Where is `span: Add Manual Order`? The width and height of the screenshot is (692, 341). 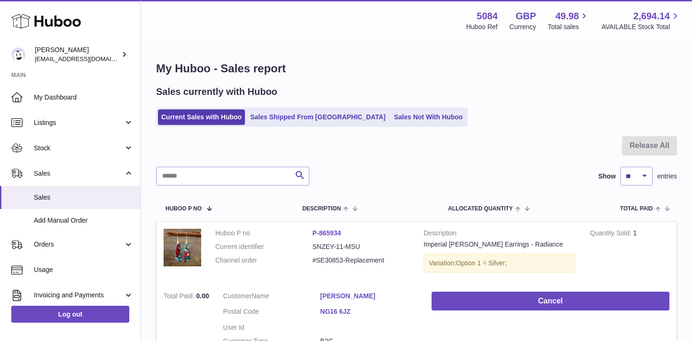
span: Add Manual Order is located at coordinates (84, 221).